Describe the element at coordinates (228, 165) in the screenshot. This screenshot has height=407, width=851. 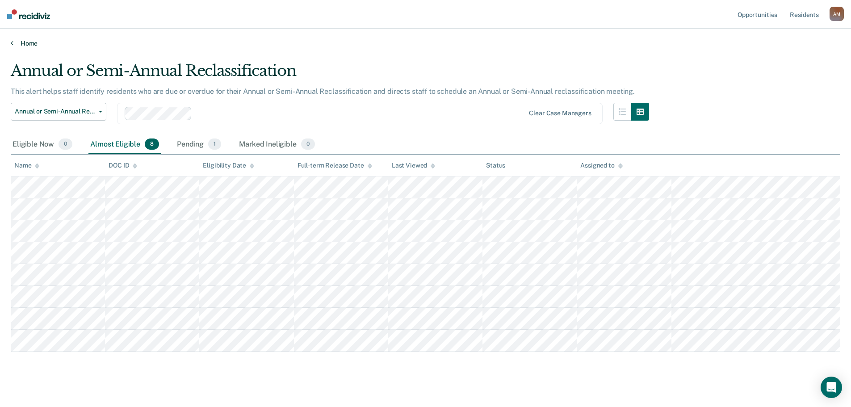
I see `div: Eligibility Date` at that location.